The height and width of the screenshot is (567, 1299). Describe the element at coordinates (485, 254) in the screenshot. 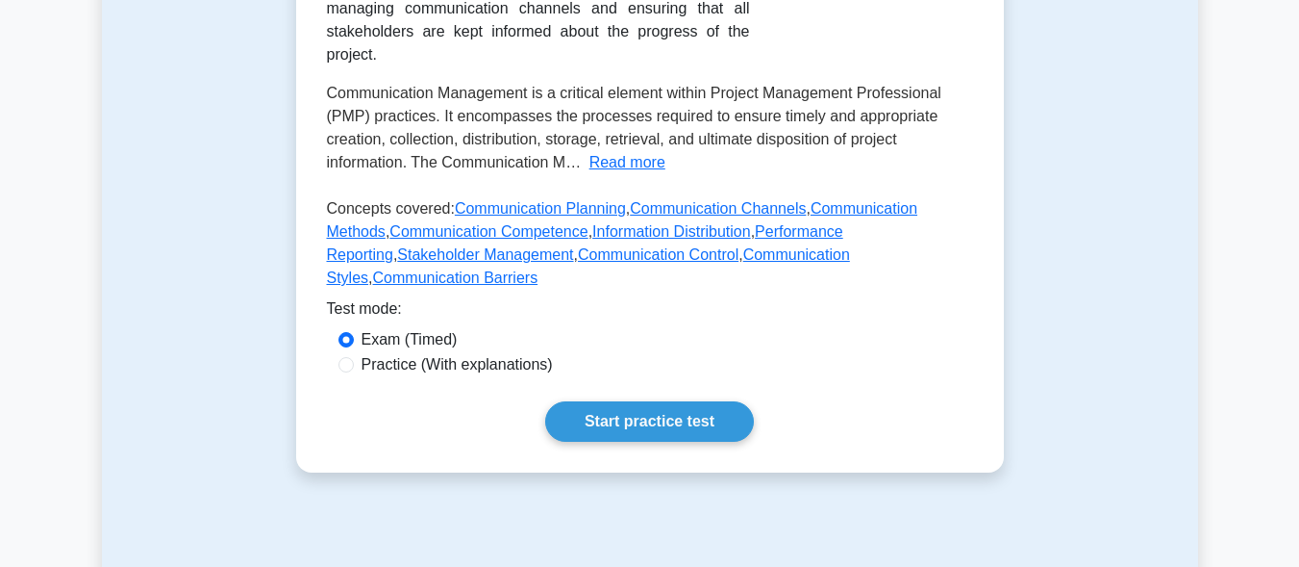

I see `a: Stakeholder Management` at that location.